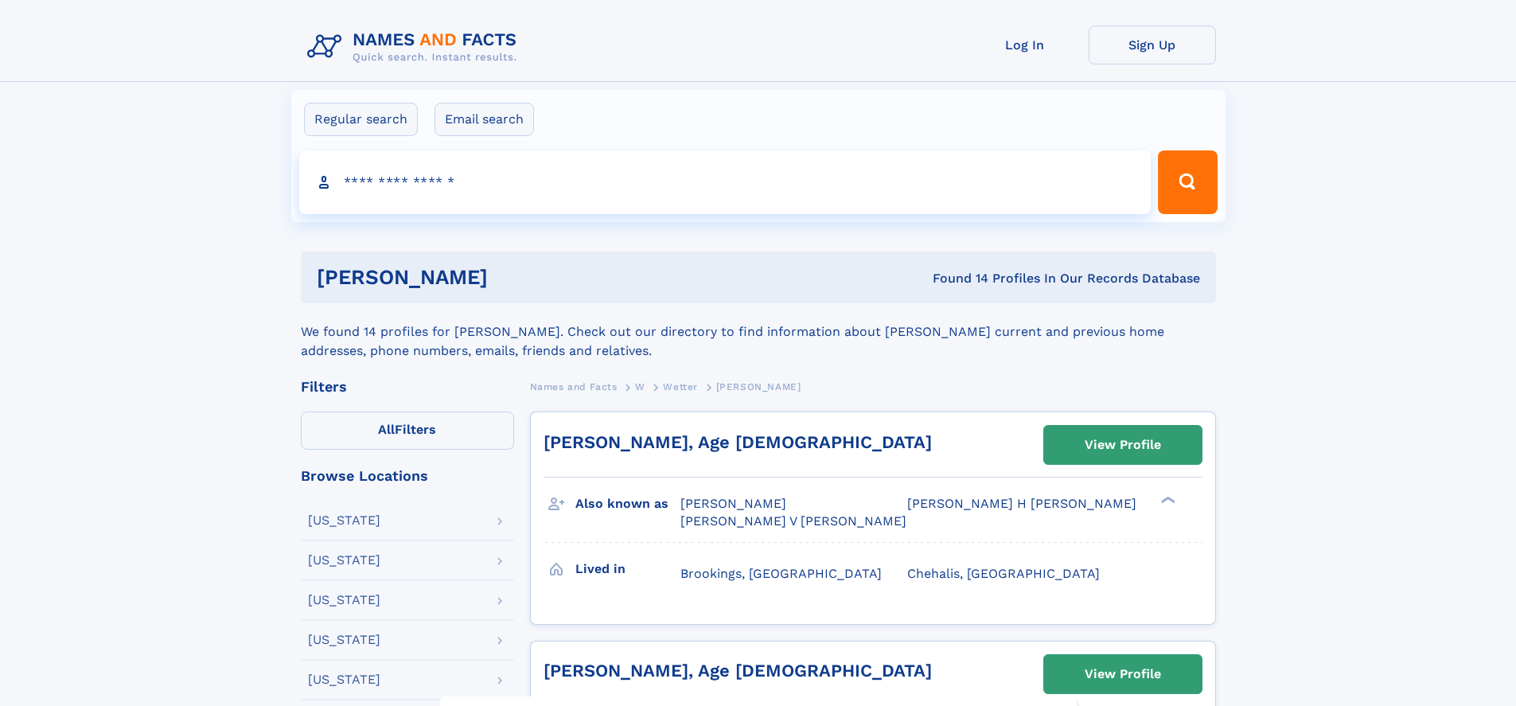 The image size is (1516, 706). What do you see at coordinates (1188, 182) in the screenshot?
I see `button: Search Button` at bounding box center [1188, 182].